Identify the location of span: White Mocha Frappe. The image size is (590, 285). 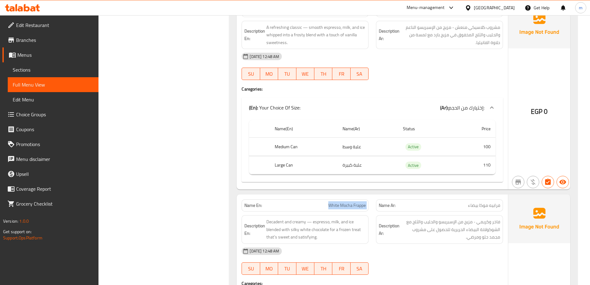
(347, 205).